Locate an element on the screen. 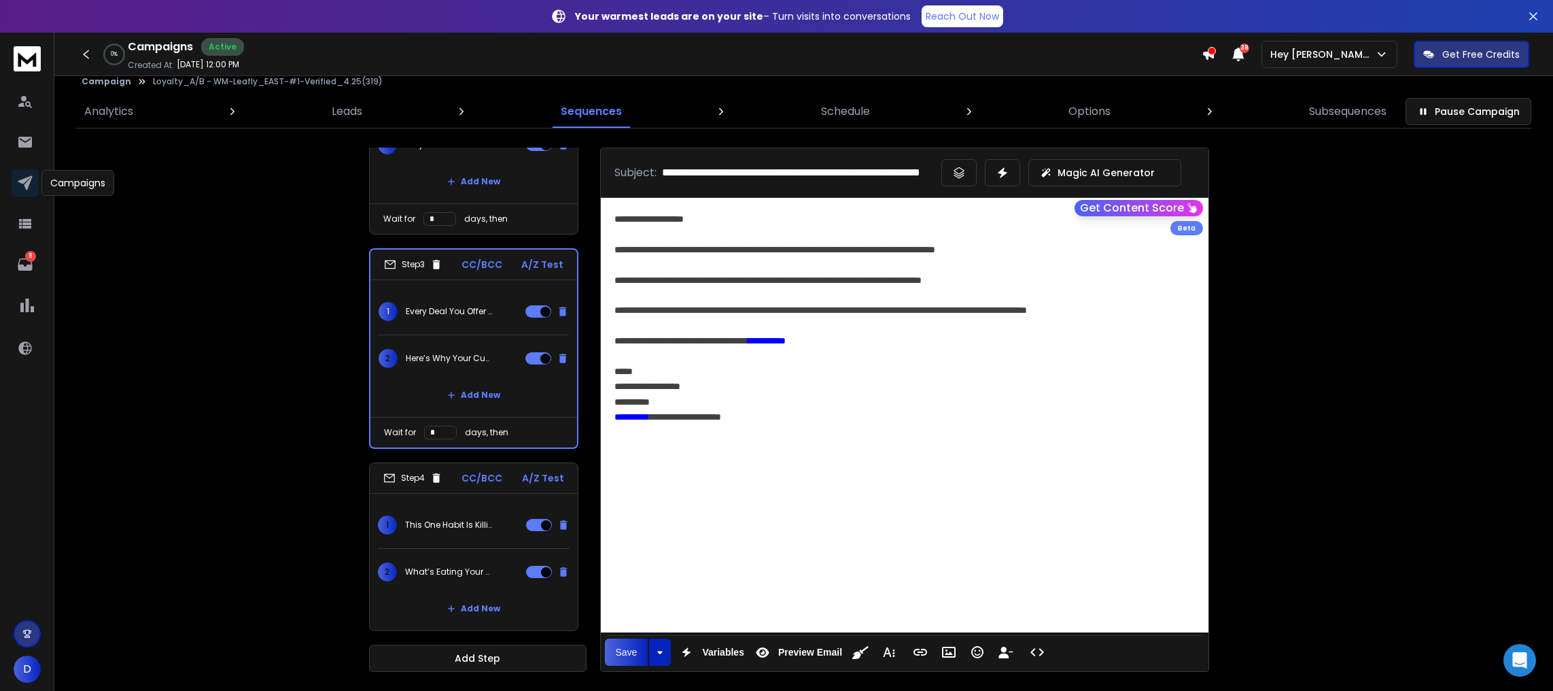  a: Leads is located at coordinates (347, 111).